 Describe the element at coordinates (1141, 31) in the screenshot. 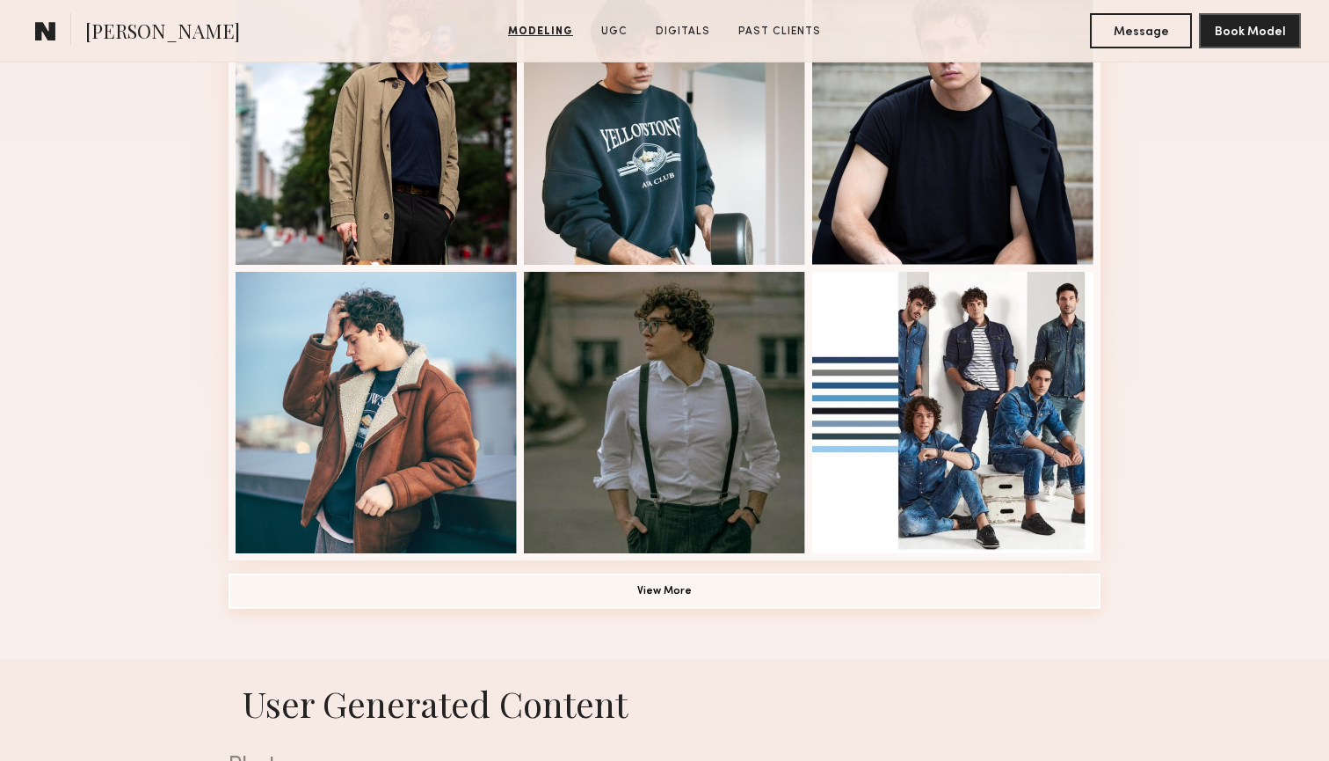

I see `button: Message` at that location.